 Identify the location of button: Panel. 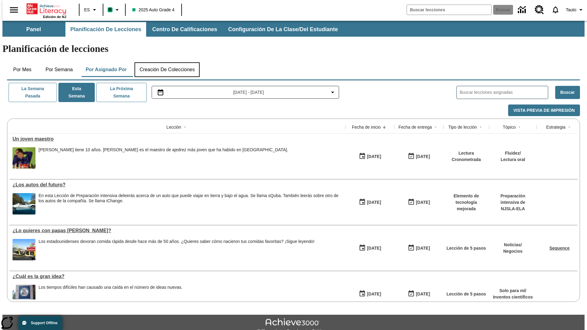
(34, 29).